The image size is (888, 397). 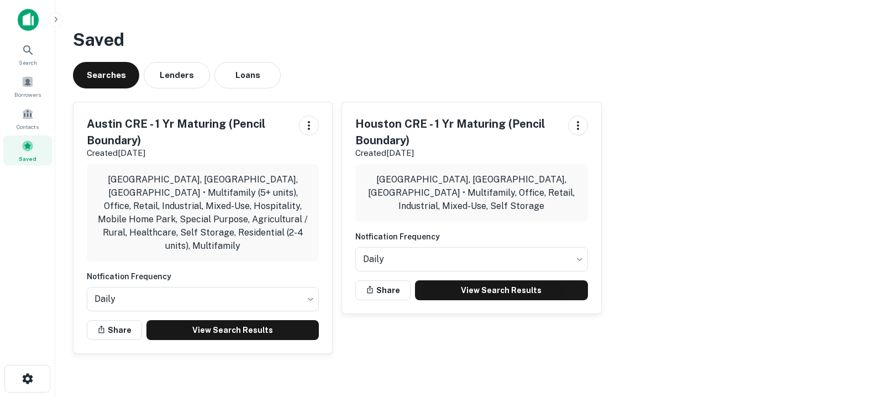 I want to click on a: Saved, so click(x=28, y=150).